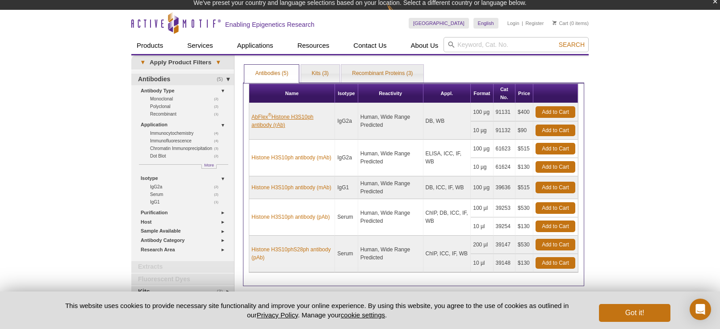 This screenshot has width=720, height=329. What do you see at coordinates (185, 240) in the screenshot?
I see `a: Antibody Category` at bounding box center [185, 240].